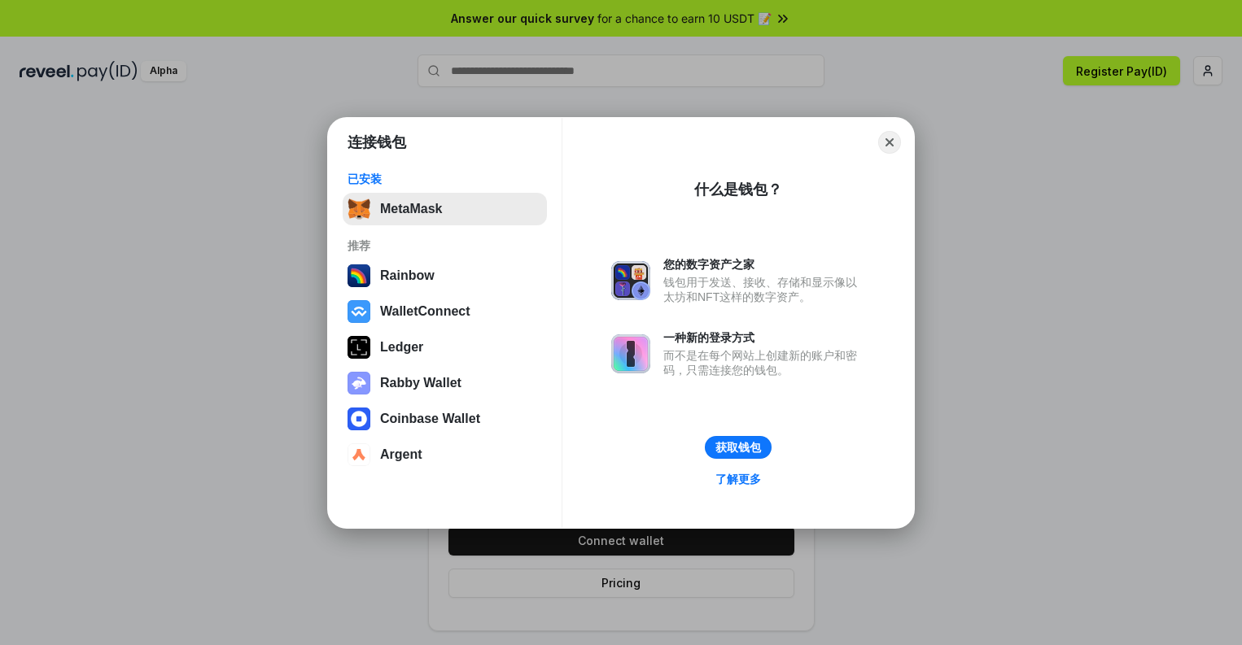 The height and width of the screenshot is (645, 1242). What do you see at coordinates (401, 455) in the screenshot?
I see `div: Argent` at bounding box center [401, 455].